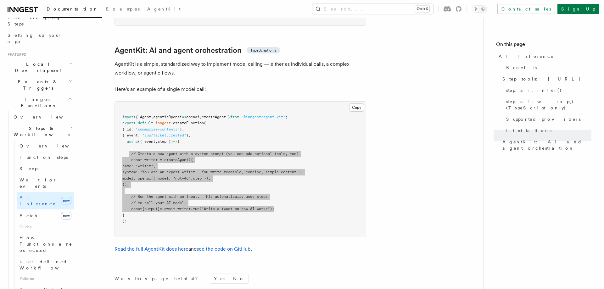 The width and height of the screenshot is (604, 289). What do you see at coordinates (240, 249) in the screenshot?
I see `p: and .` at bounding box center [240, 249].